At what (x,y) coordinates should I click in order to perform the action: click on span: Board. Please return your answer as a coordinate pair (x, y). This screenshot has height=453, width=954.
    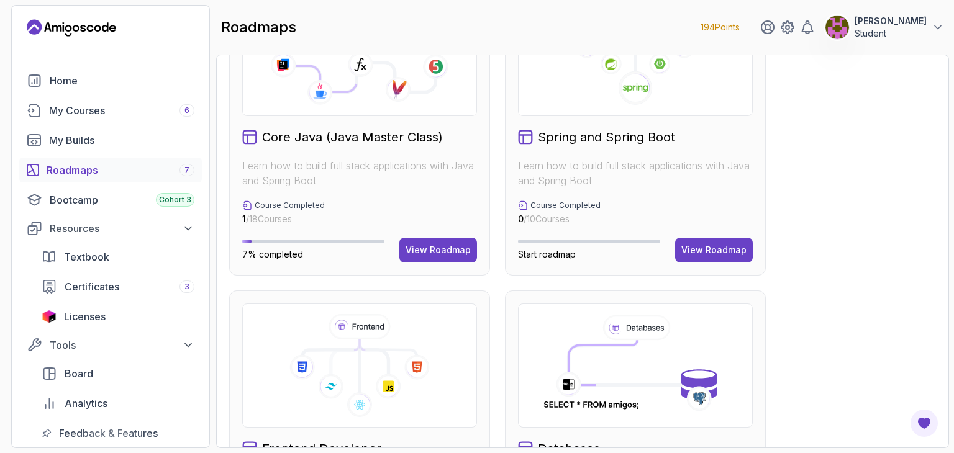
    Looking at the image, I should click on (79, 374).